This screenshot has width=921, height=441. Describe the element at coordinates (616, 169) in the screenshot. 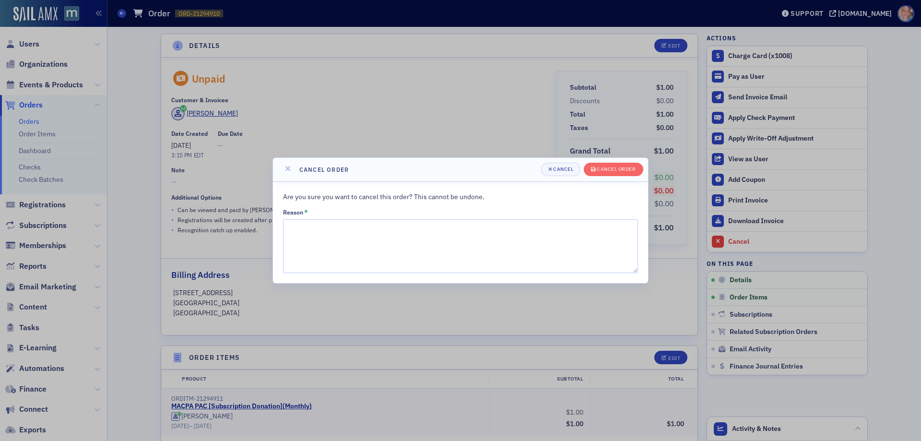

I see `div: Cancel order` at that location.